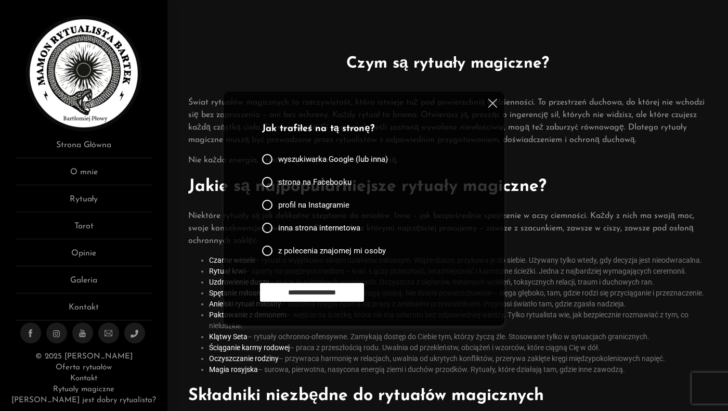 The height and width of the screenshot is (411, 728). Describe the element at coordinates (228, 336) in the screenshot. I see `a: Klątwy Seta` at that location.